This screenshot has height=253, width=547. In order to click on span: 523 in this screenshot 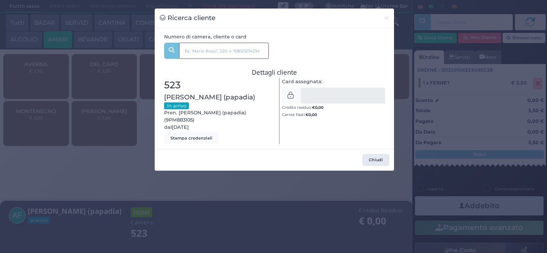, I will do `click(172, 85)`.